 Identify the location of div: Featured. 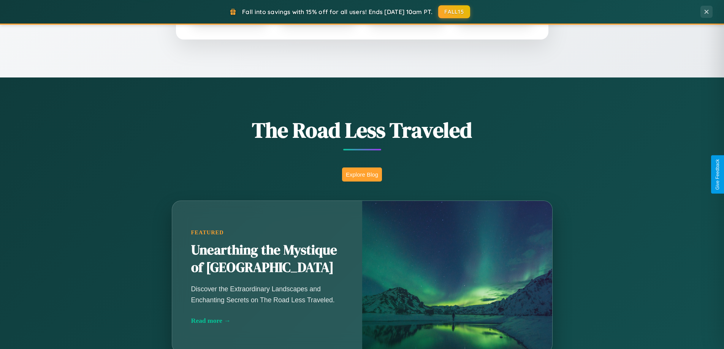
(267, 233).